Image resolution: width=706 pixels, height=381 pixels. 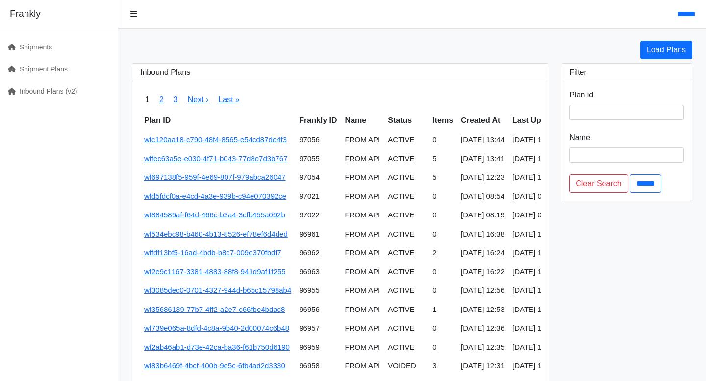 I want to click on h3: Inbound Plans, so click(x=340, y=72).